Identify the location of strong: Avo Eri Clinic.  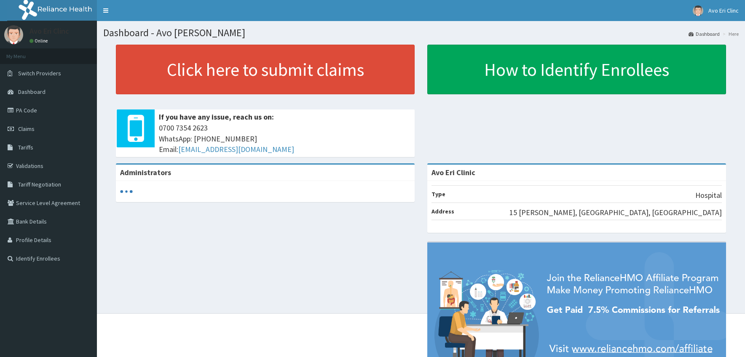
(453, 172).